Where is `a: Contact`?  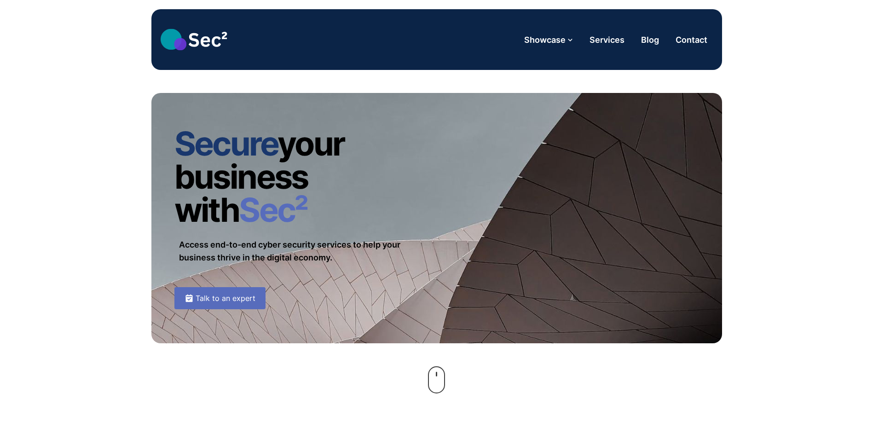 a: Contact is located at coordinates (691, 40).